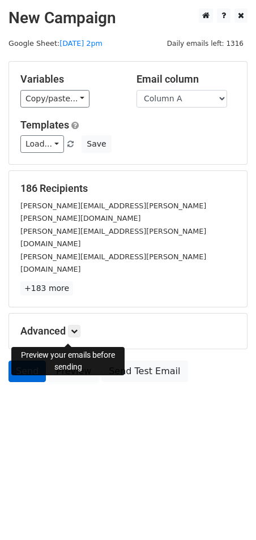 The height and width of the screenshot is (540, 256). What do you see at coordinates (27, 371) in the screenshot?
I see `a: Send` at bounding box center [27, 371].